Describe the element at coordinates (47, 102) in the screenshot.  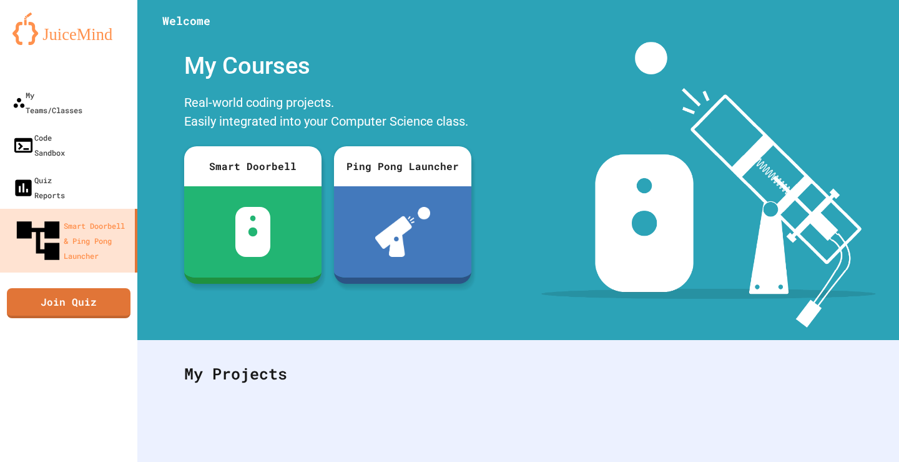
I see `div: My Teams/Classes` at that location.